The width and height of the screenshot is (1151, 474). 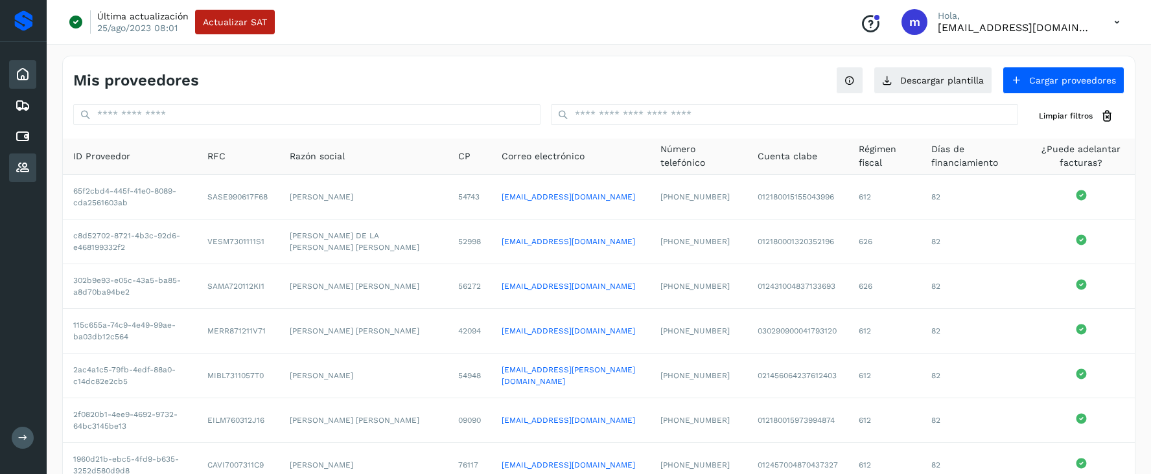 What do you see at coordinates (235, 22) in the screenshot?
I see `span: Actualizar SAT` at bounding box center [235, 22].